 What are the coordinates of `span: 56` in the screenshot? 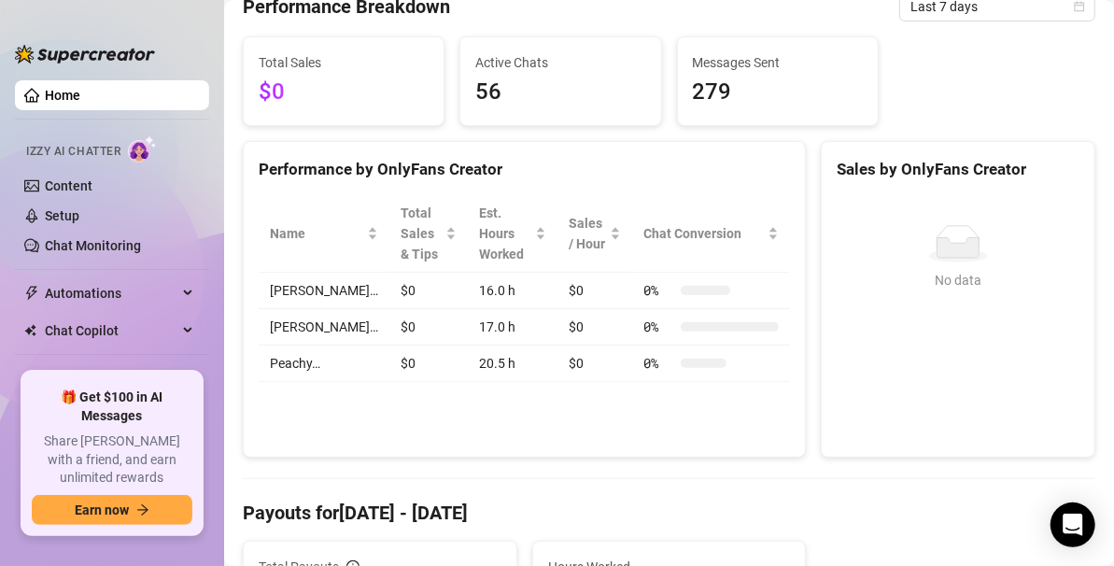 It's located at (560, 92).